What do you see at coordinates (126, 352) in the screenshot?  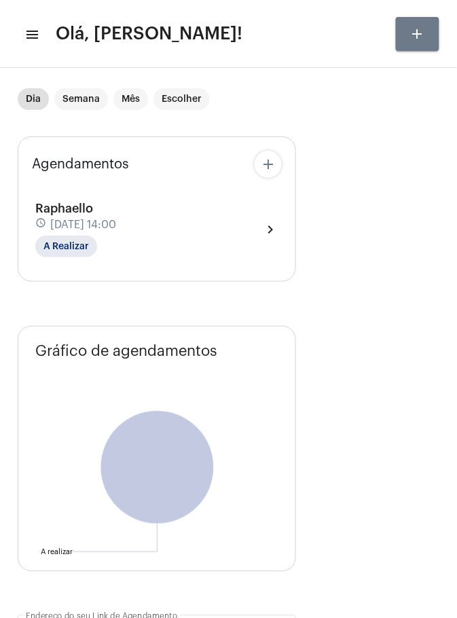 I see `span: Gráfico de agendamentos` at bounding box center [126, 352].